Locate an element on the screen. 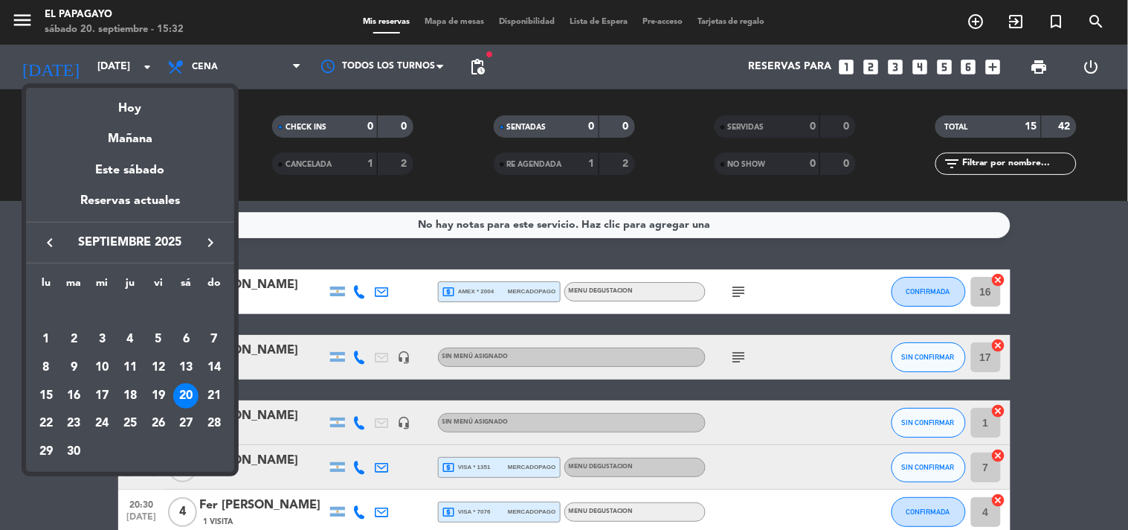 The width and height of the screenshot is (1128, 530). td: 28 de septiembre de 2025 is located at coordinates (214, 423).